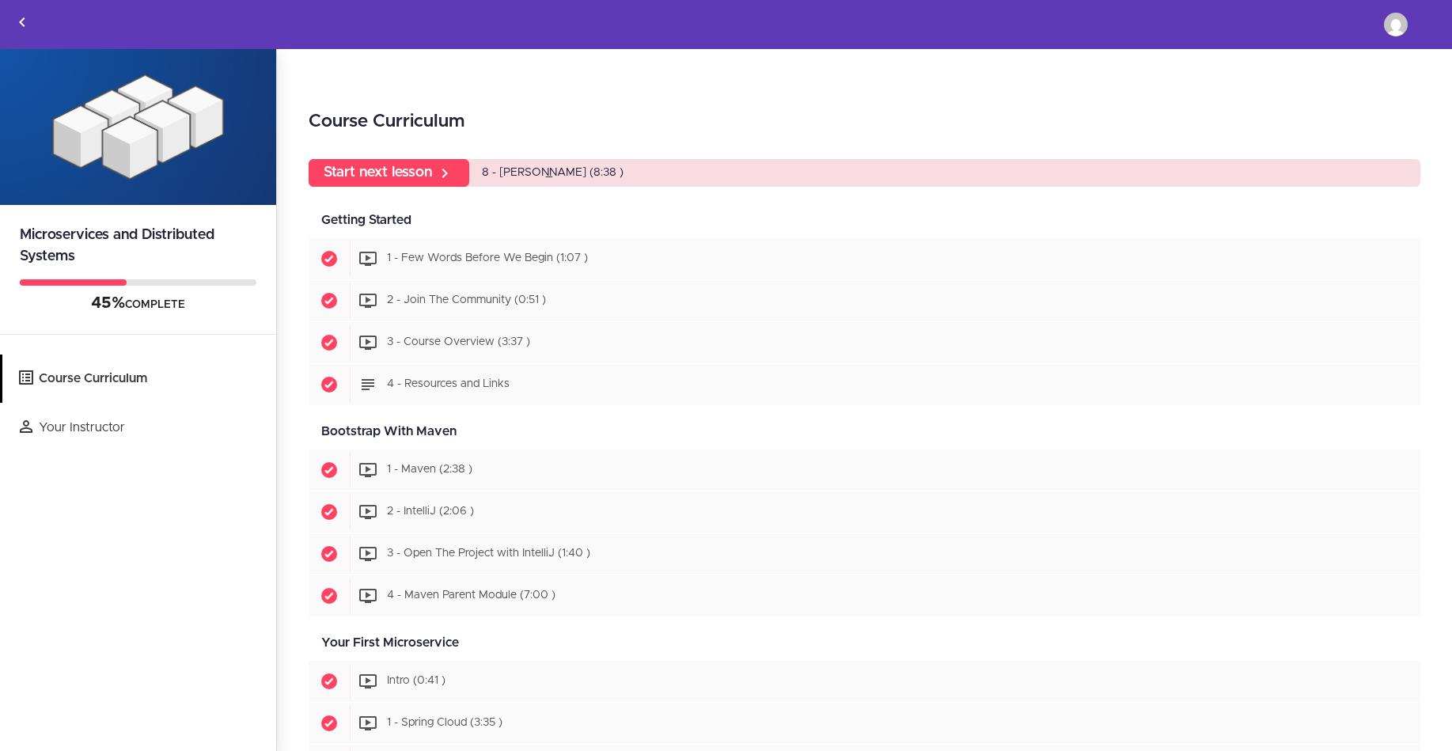 This screenshot has width=1452, height=751. Describe the element at coordinates (471, 596) in the screenshot. I see `span: 4 - Maven Parent Module (7:00 )` at that location.